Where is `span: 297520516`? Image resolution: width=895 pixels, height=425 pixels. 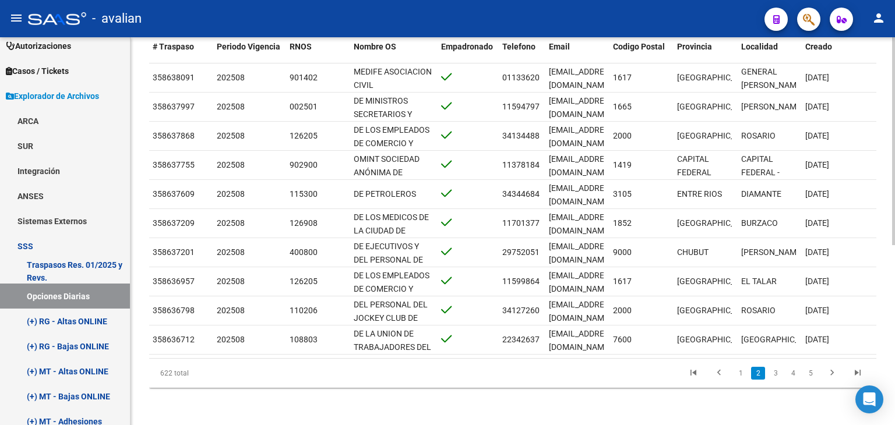
span: 297520516 is located at coordinates (523, 252).